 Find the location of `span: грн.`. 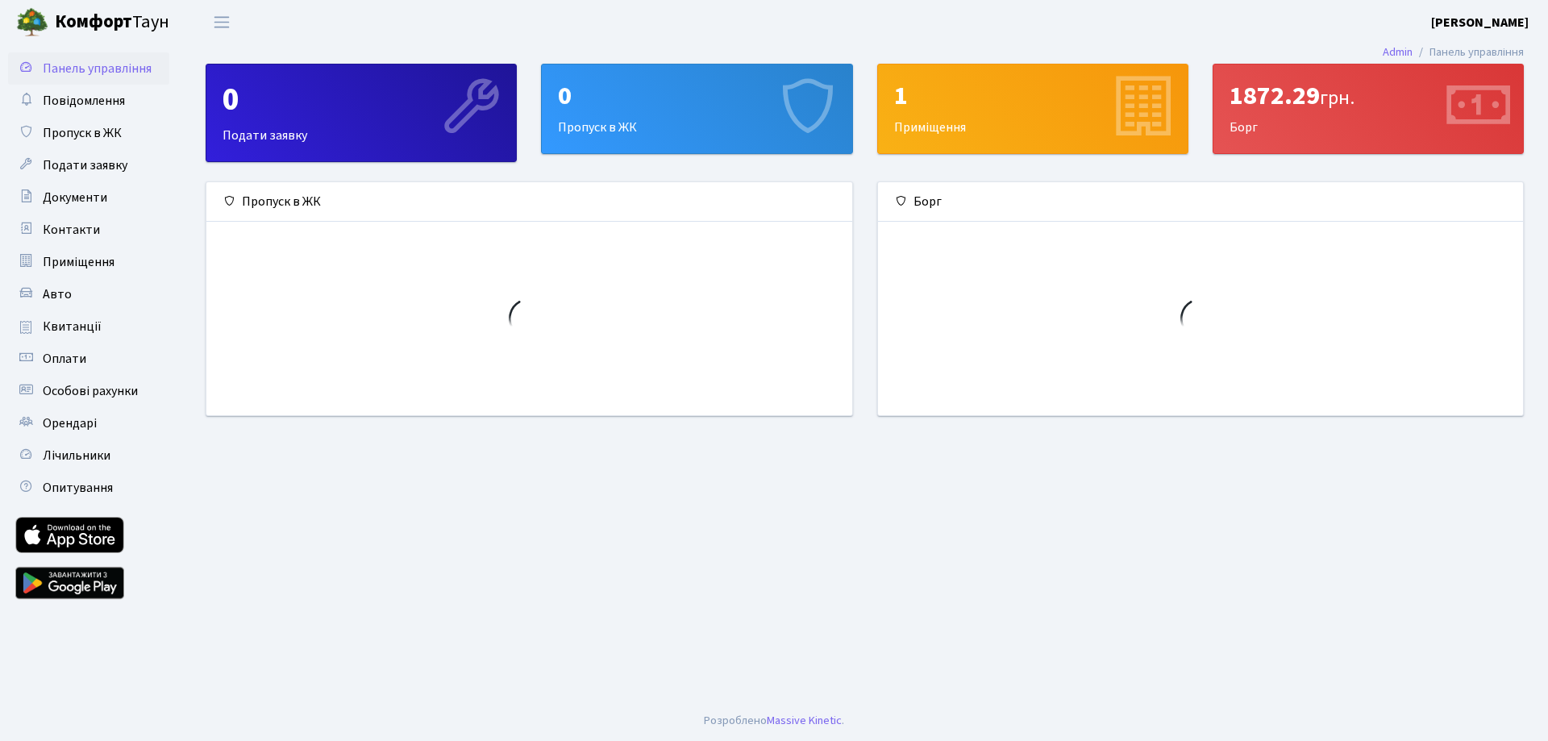

span: грн. is located at coordinates (1337, 98).